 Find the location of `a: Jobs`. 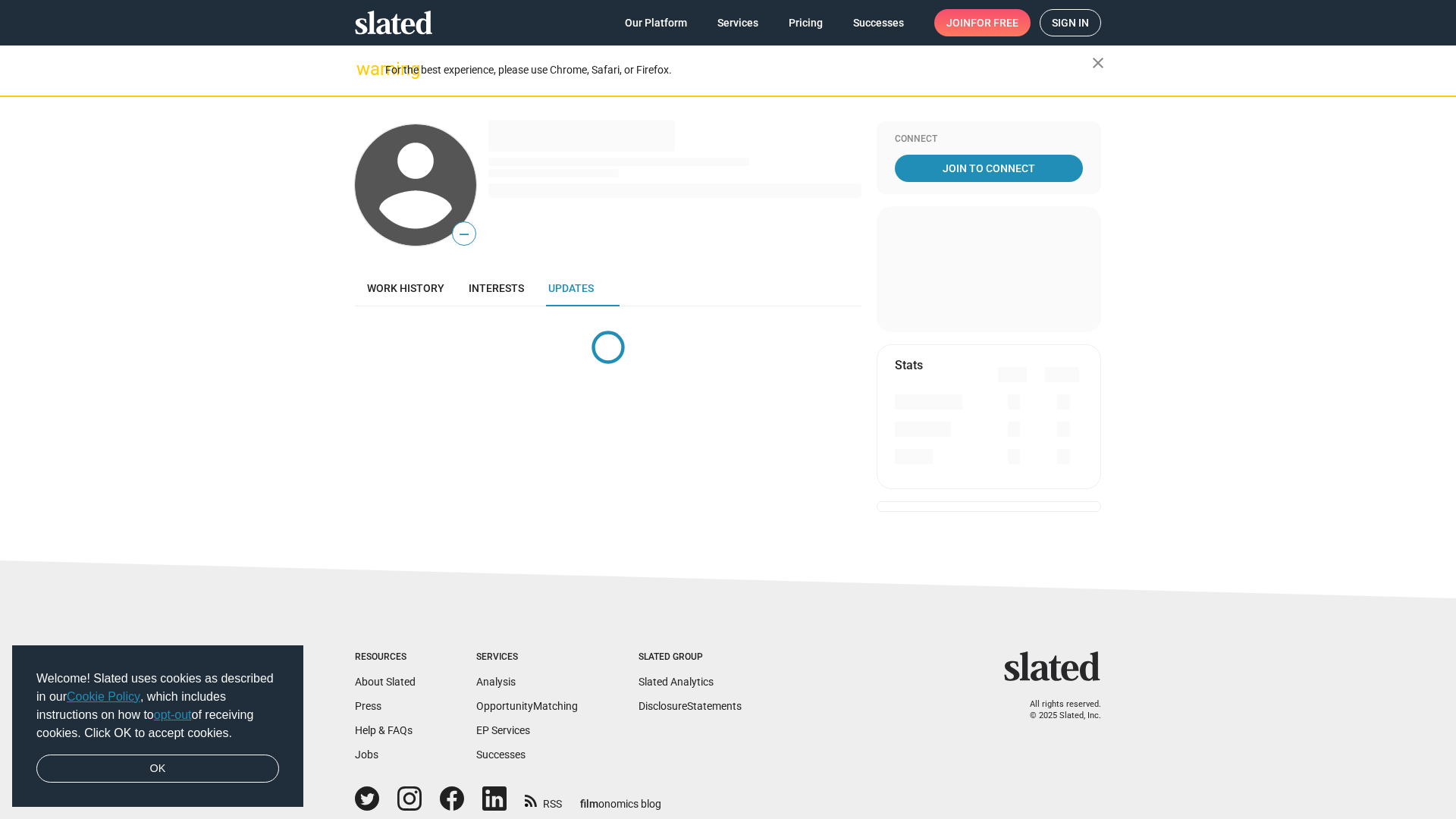

a: Jobs is located at coordinates (366, 755).